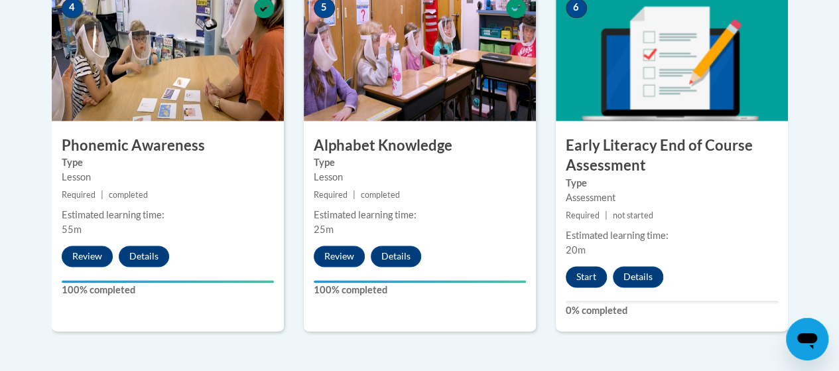 The image size is (839, 371). I want to click on button: Start, so click(586, 276).